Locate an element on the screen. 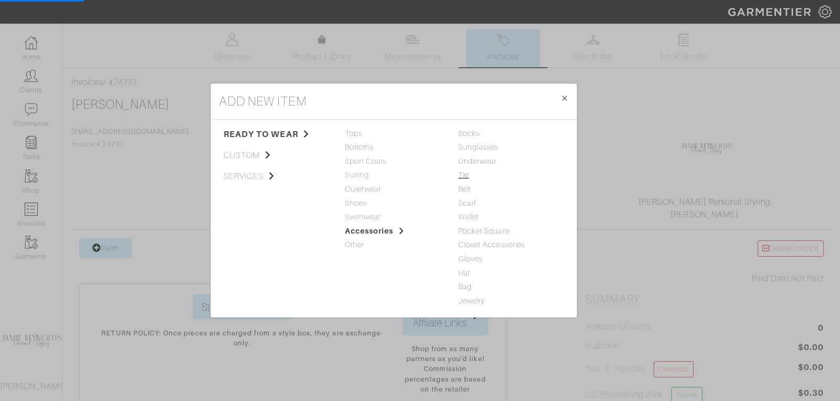 The width and height of the screenshot is (840, 401). a: Wallet is located at coordinates (468, 217).